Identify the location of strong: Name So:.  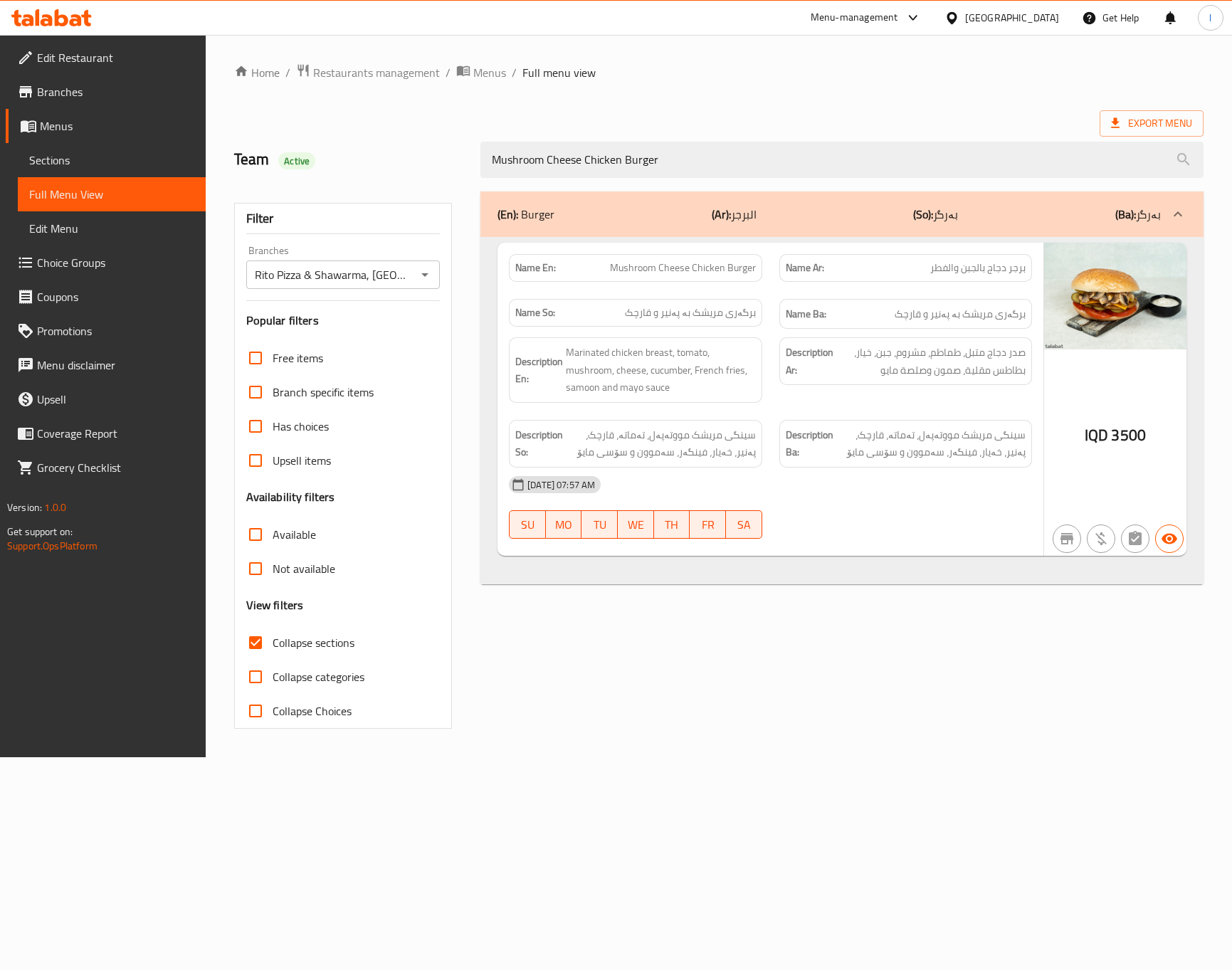
(535, 312).